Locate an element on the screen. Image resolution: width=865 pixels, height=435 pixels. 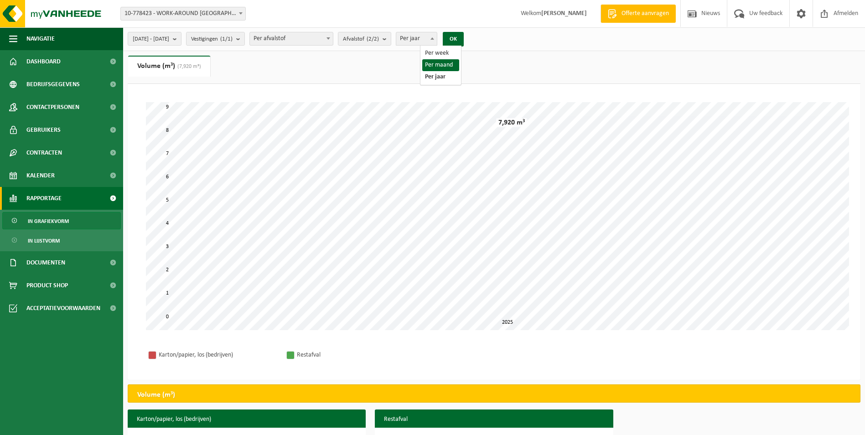
span: Kalender is located at coordinates (41, 176).